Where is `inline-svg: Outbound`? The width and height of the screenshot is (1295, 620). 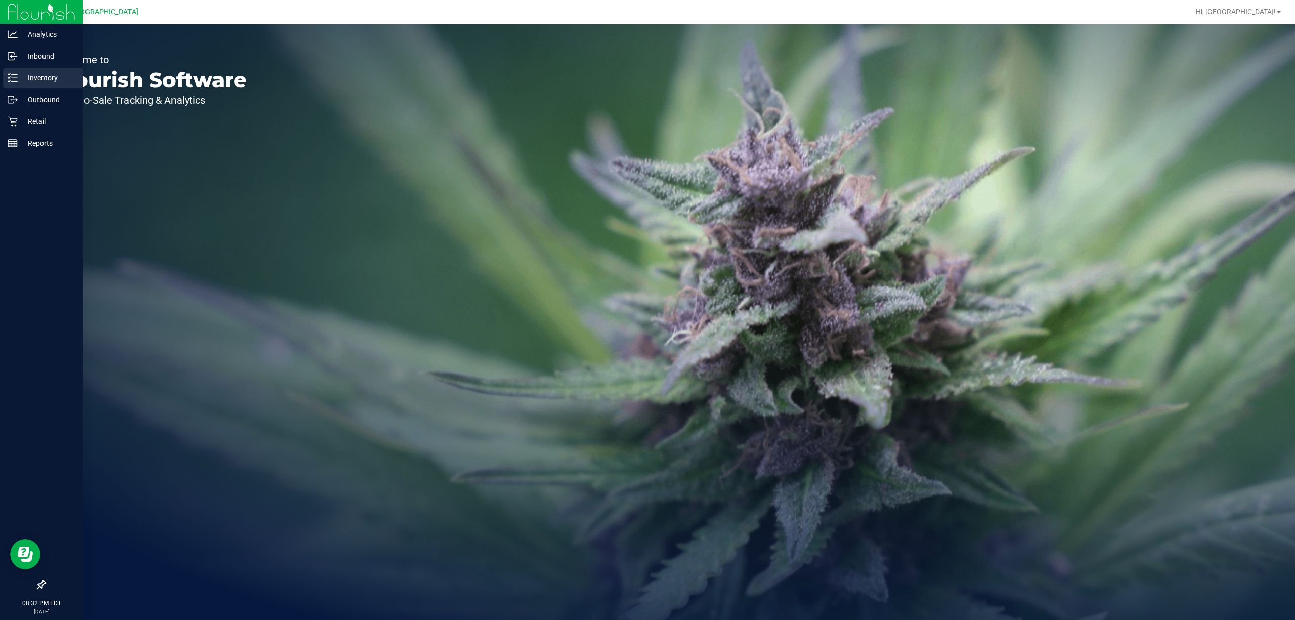 inline-svg: Outbound is located at coordinates (13, 100).